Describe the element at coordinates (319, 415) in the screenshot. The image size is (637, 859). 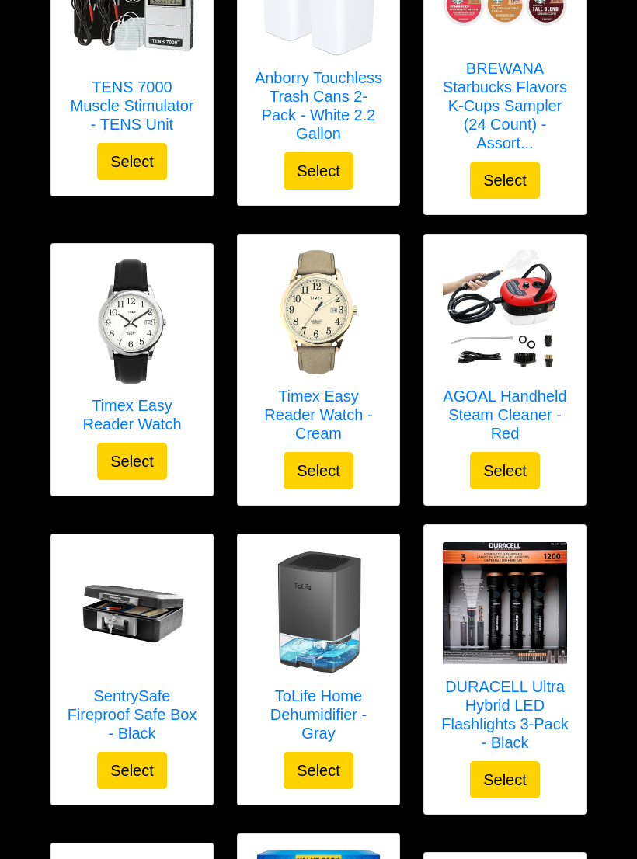
I see `h5: Timex Easy Reader Watch - Cream` at that location.